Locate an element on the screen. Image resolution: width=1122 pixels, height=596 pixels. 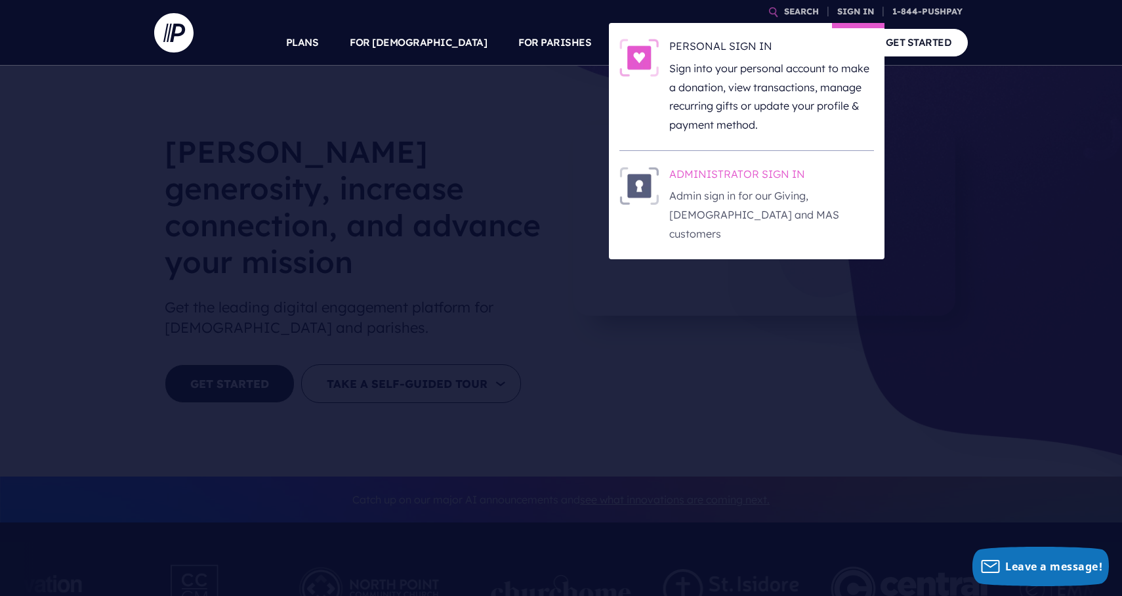
span: Leave a message! is located at coordinates (1054, 566).